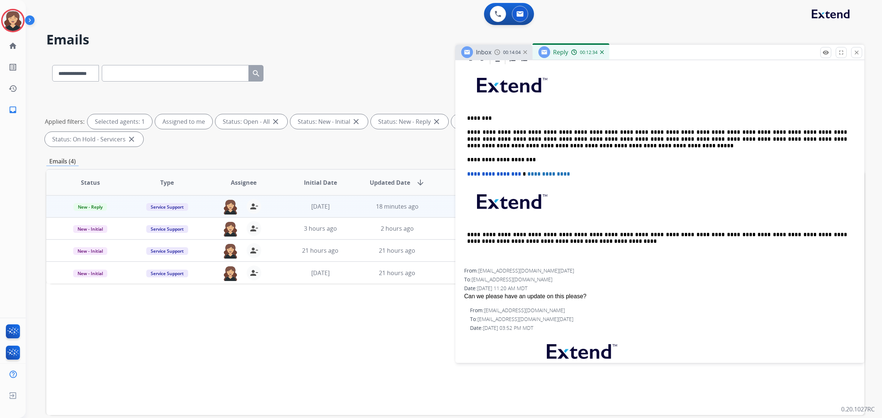 This screenshot has width=882, height=418. I want to click on mat-icon: arrow_downward, so click(420, 183).